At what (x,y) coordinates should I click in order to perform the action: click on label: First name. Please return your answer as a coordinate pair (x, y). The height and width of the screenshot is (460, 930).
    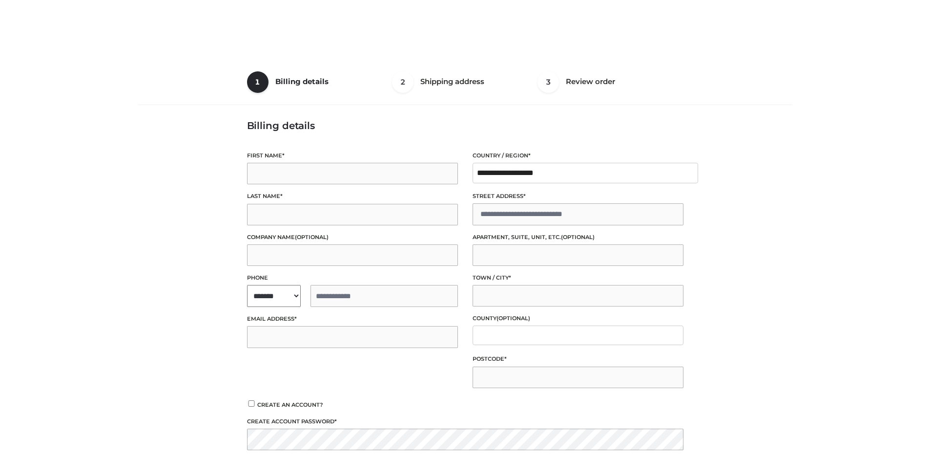
    Looking at the image, I should click on (353, 155).